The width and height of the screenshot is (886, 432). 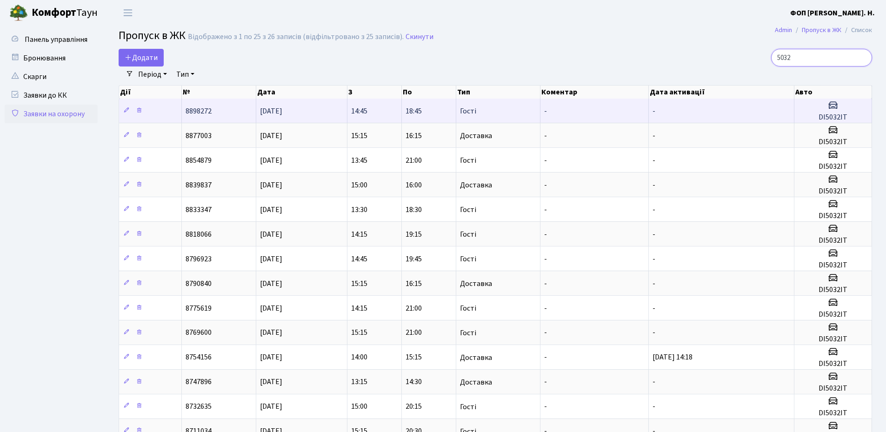 What do you see at coordinates (51, 77) in the screenshot?
I see `a: Скарги` at bounding box center [51, 77].